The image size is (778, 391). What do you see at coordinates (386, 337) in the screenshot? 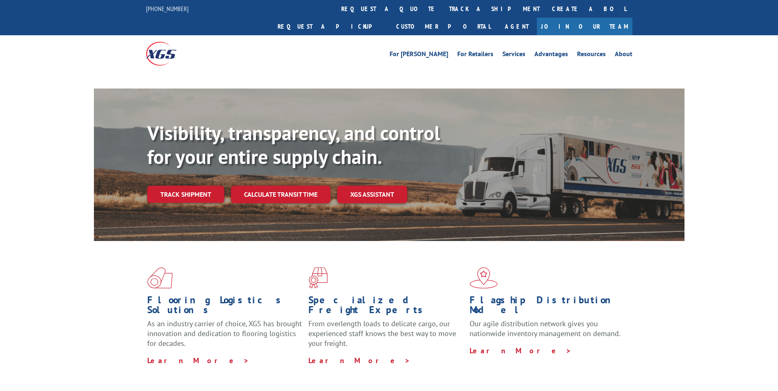
I see `p: From overlength loads to delicate cargo, our experienced staff knows the best way to move your fr...` at bounding box center [386, 337].